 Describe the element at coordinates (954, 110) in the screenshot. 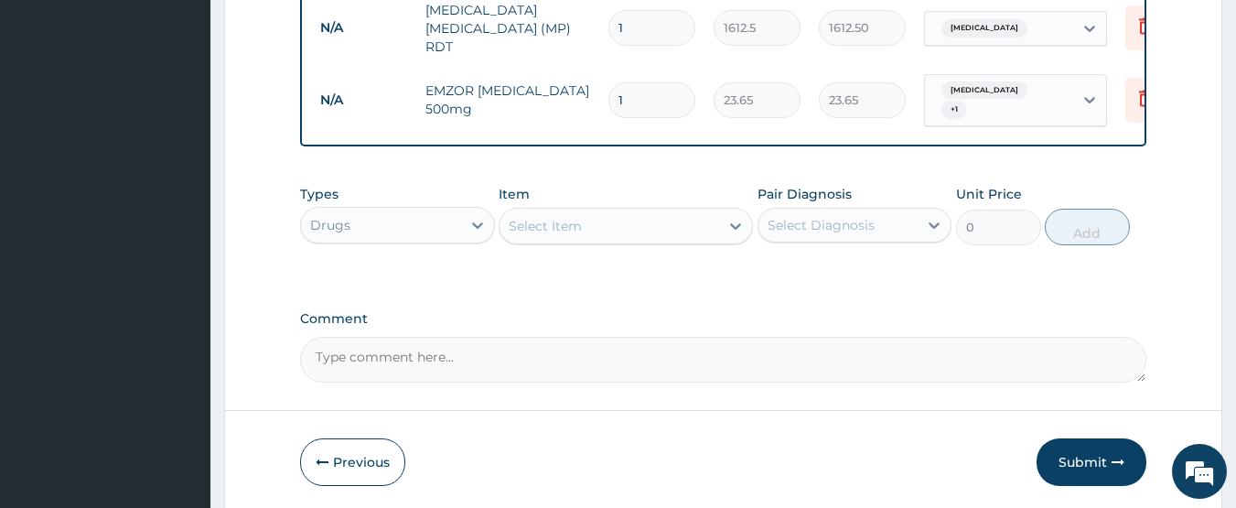

I see `span: + 1` at that location.